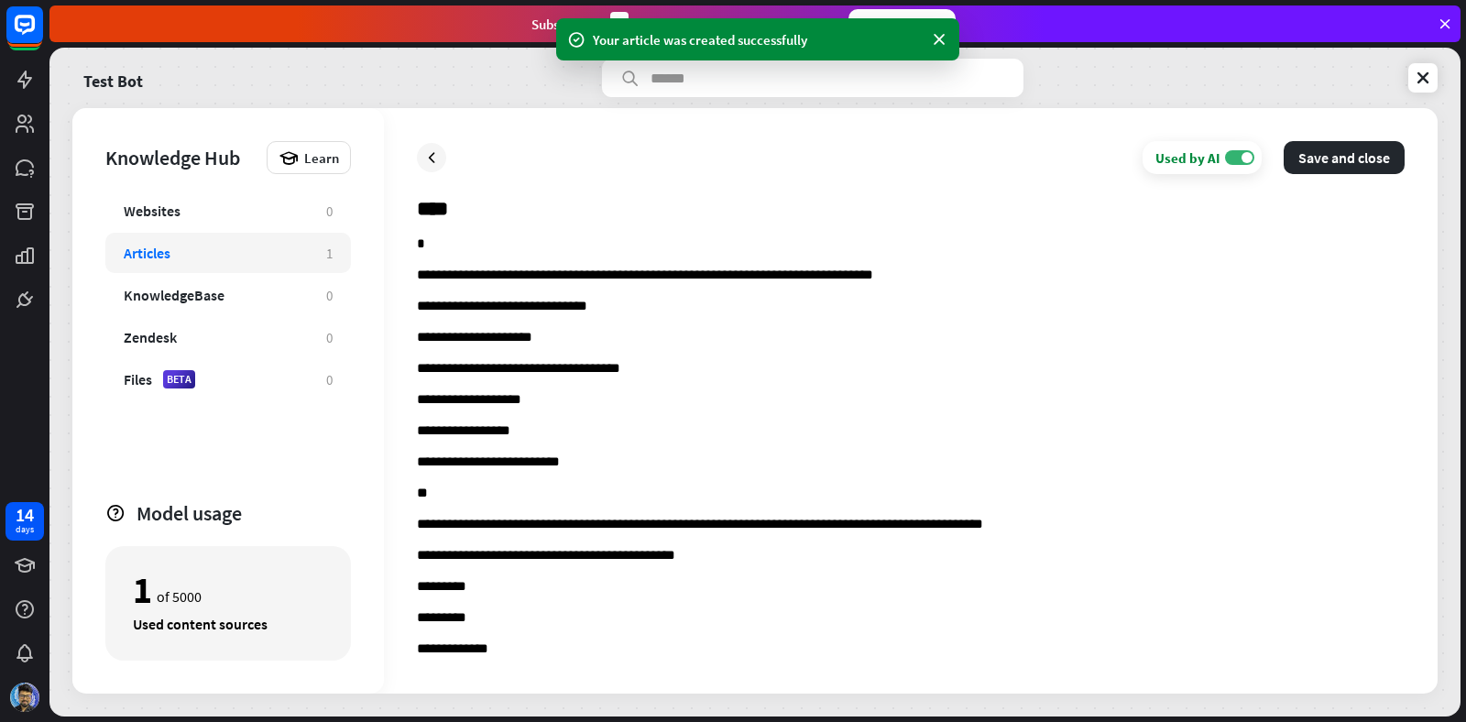 Image resolution: width=1466 pixels, height=722 pixels. What do you see at coordinates (25, 521) in the screenshot?
I see `a: 14 days` at bounding box center [25, 521].